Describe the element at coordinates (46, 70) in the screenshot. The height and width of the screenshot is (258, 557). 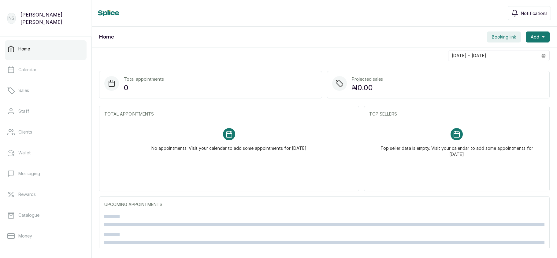
I see `a: Calendar` at that location.